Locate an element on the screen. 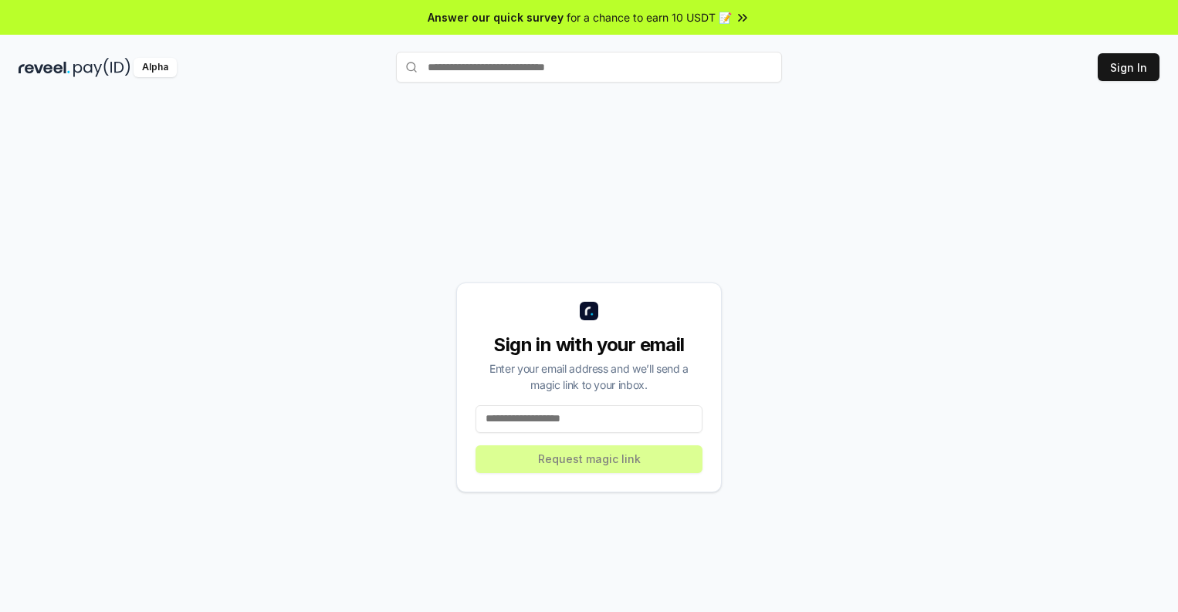 This screenshot has width=1178, height=612. img: reveel_dark is located at coordinates (44, 67).